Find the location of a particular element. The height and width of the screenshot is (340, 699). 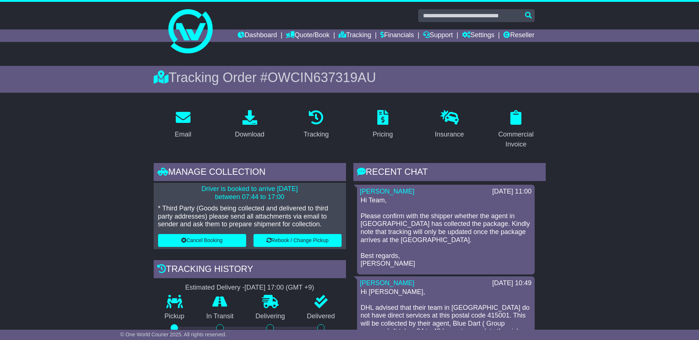

div: Pricing is located at coordinates (382, 134).